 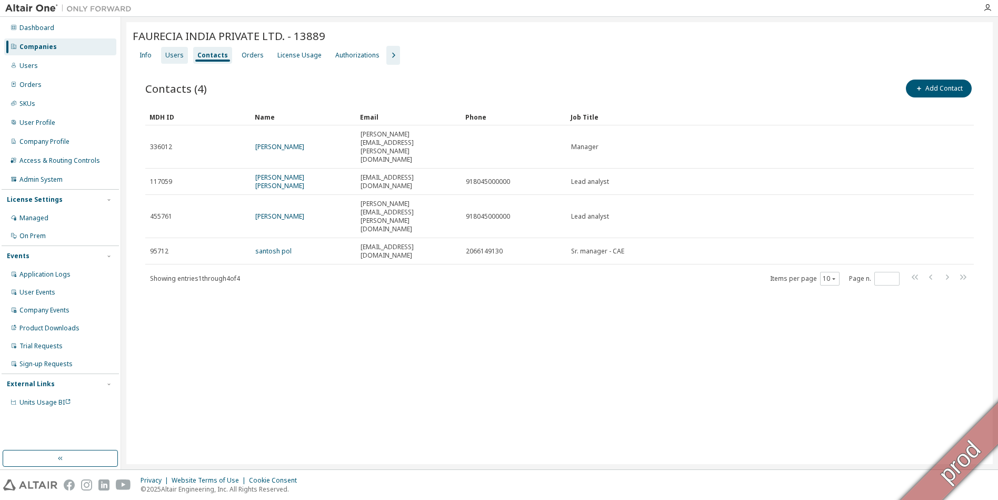 I want to click on span: Manager, so click(x=585, y=147).